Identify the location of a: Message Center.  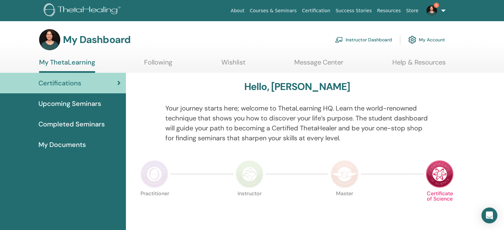
(318, 65).